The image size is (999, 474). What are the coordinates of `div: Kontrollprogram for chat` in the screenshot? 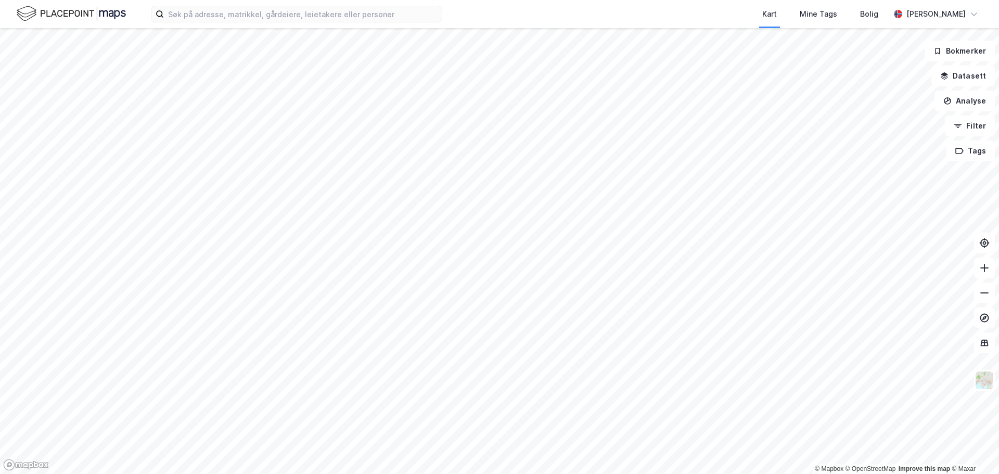 It's located at (973, 449).